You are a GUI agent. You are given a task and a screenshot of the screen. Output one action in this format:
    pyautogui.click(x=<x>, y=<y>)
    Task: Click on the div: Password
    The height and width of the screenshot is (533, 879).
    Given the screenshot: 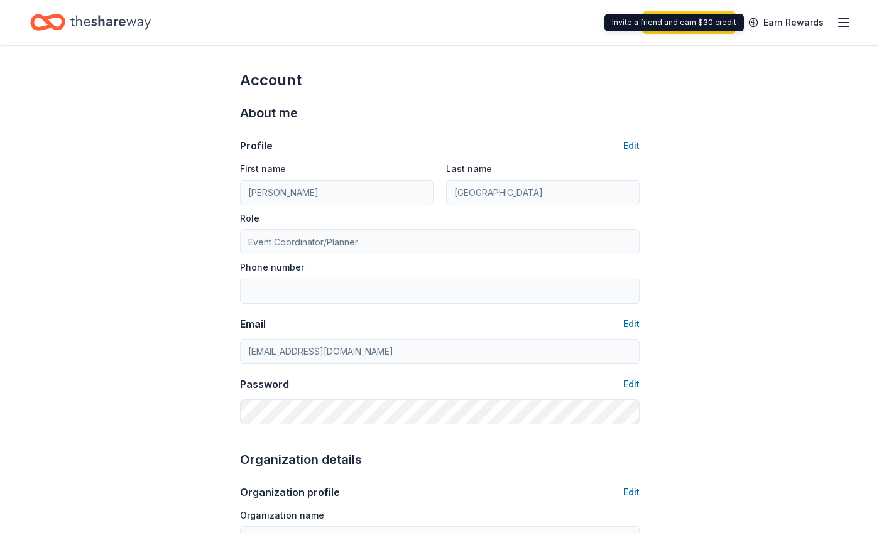 What is the action you would take?
    pyautogui.click(x=264, y=384)
    